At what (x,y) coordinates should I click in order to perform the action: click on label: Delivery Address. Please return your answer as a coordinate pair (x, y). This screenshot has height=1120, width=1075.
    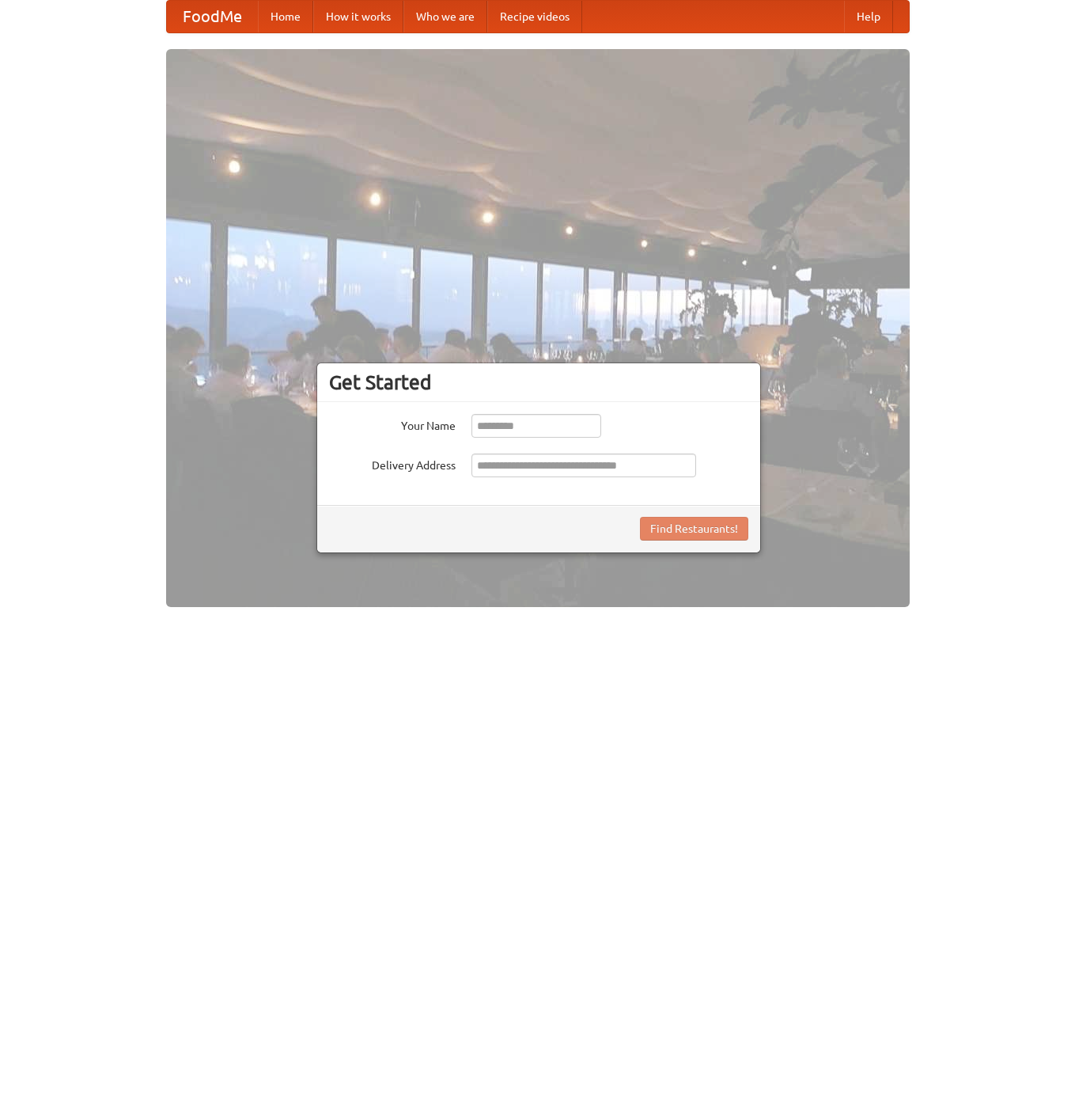
    Looking at the image, I should click on (392, 463).